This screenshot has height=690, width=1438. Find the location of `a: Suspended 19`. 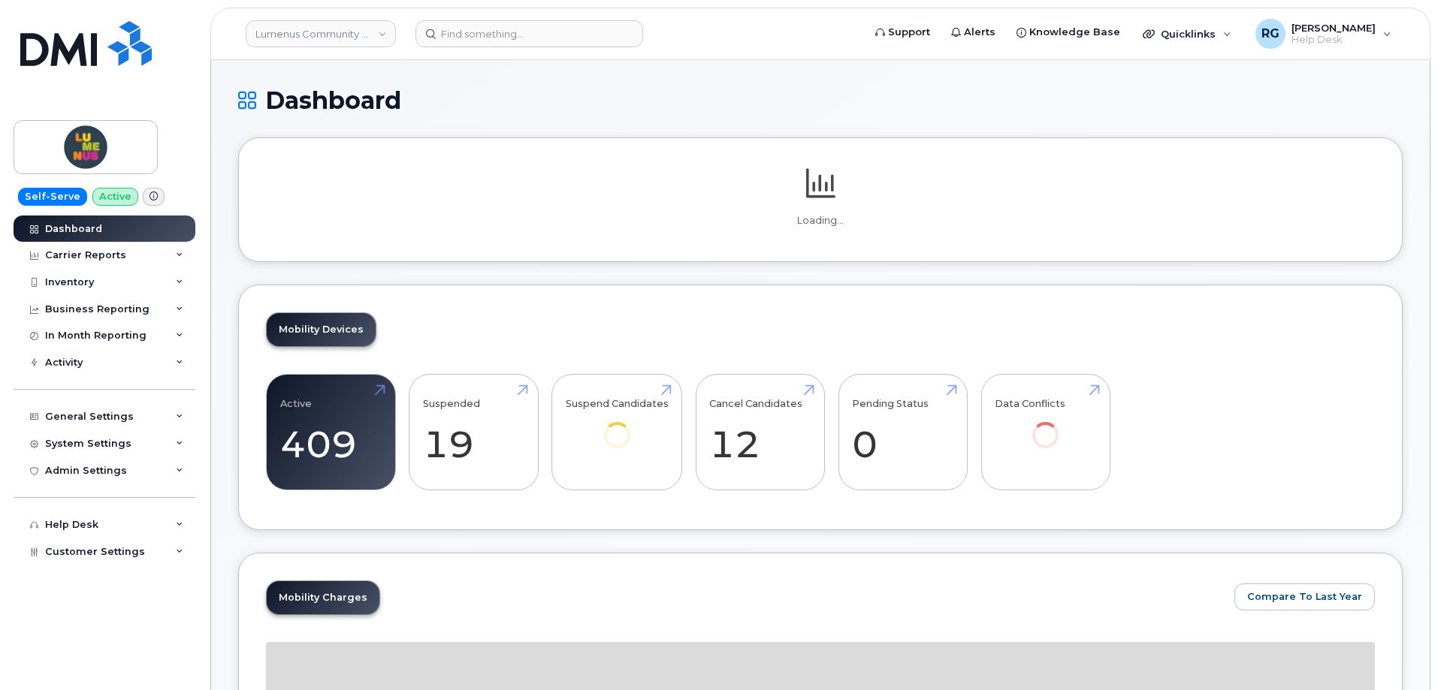

a: Suspended 19 is located at coordinates (473, 433).